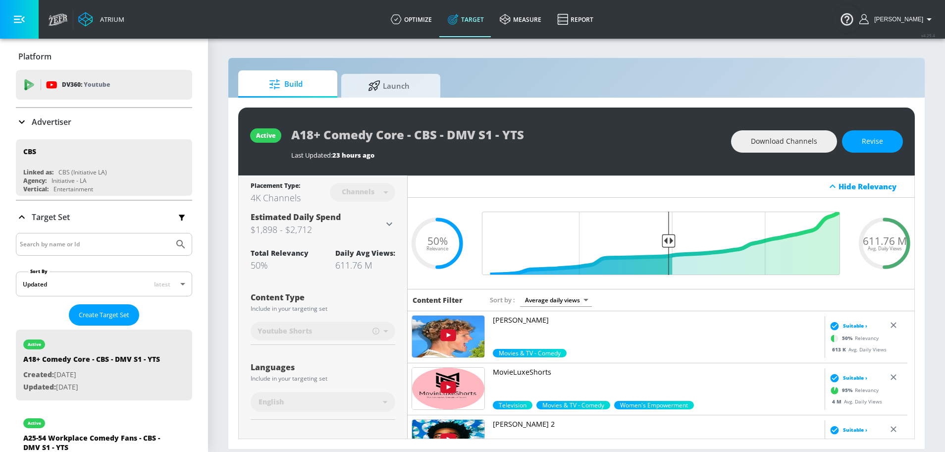  What do you see at coordinates (654, 405) in the screenshot?
I see `span: Women's Empowerment` at bounding box center [654, 405].